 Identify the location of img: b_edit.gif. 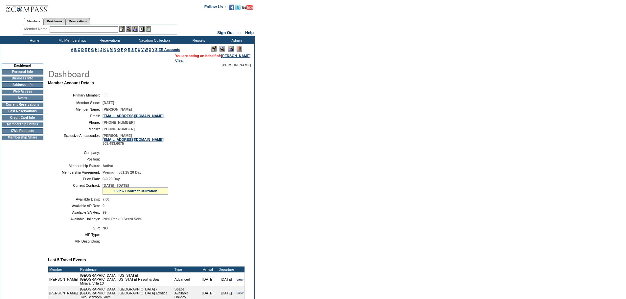
(122, 29).